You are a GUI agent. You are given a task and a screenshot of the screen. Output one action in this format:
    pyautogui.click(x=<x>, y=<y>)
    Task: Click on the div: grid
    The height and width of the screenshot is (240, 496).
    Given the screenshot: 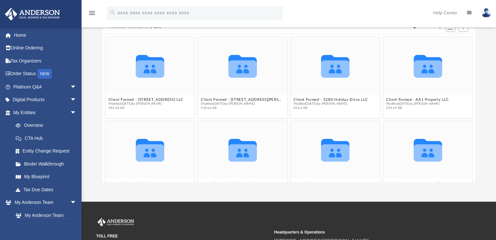 What is the action you would take?
    pyautogui.click(x=289, y=108)
    